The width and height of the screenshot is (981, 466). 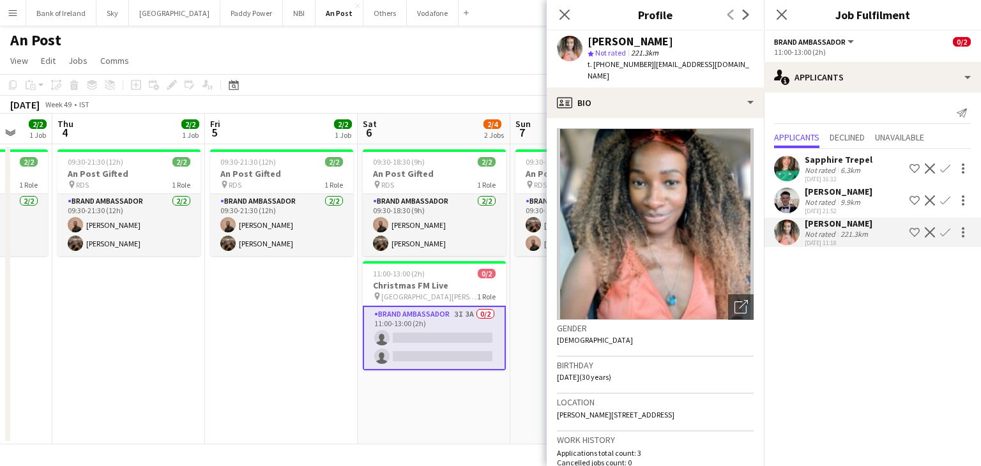 I want to click on button: Others, so click(x=385, y=13).